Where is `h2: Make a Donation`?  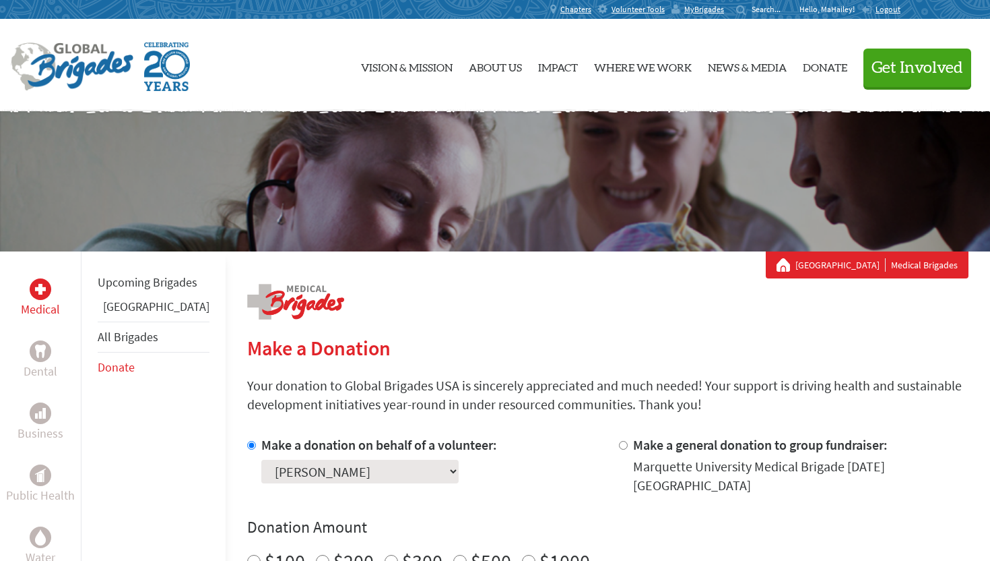
h2: Make a Donation is located at coordinates (608, 348).